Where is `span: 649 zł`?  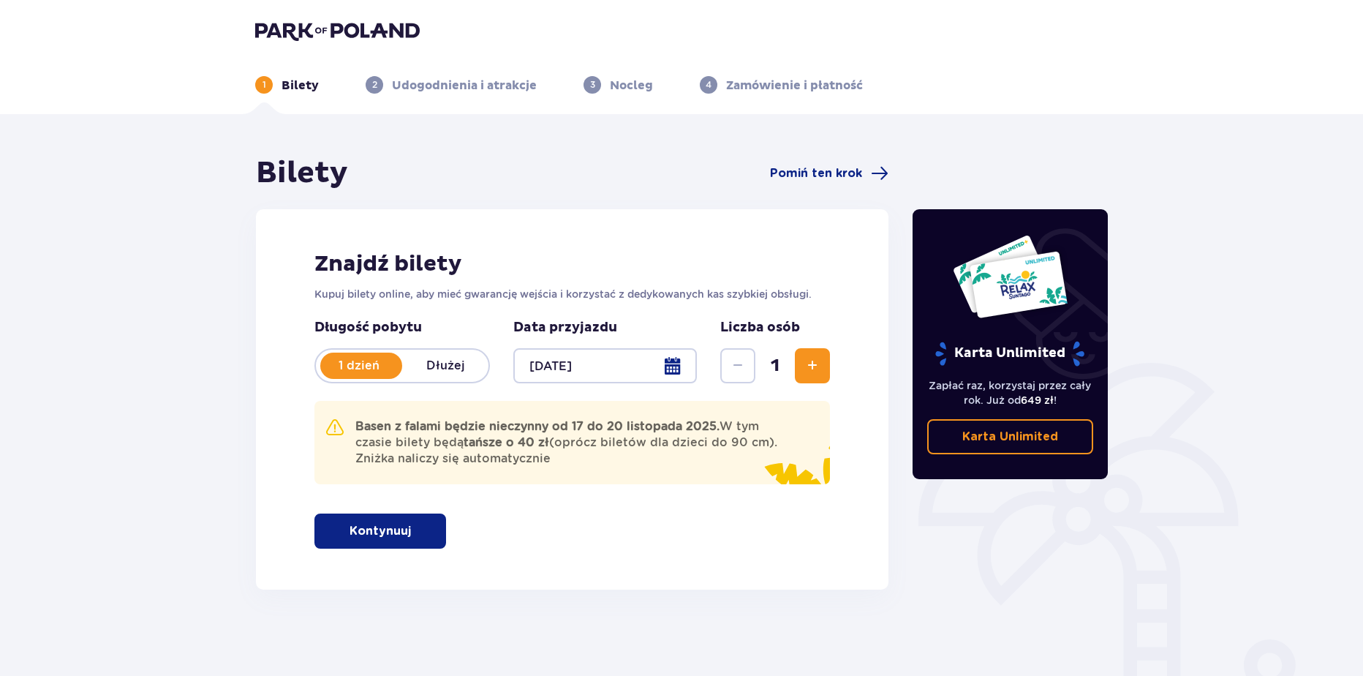 span: 649 zł is located at coordinates (1037, 400).